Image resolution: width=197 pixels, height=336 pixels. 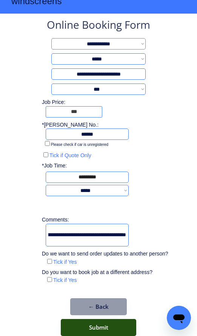 I want to click on div: Do we want to send order updates to another person?, so click(x=105, y=254).